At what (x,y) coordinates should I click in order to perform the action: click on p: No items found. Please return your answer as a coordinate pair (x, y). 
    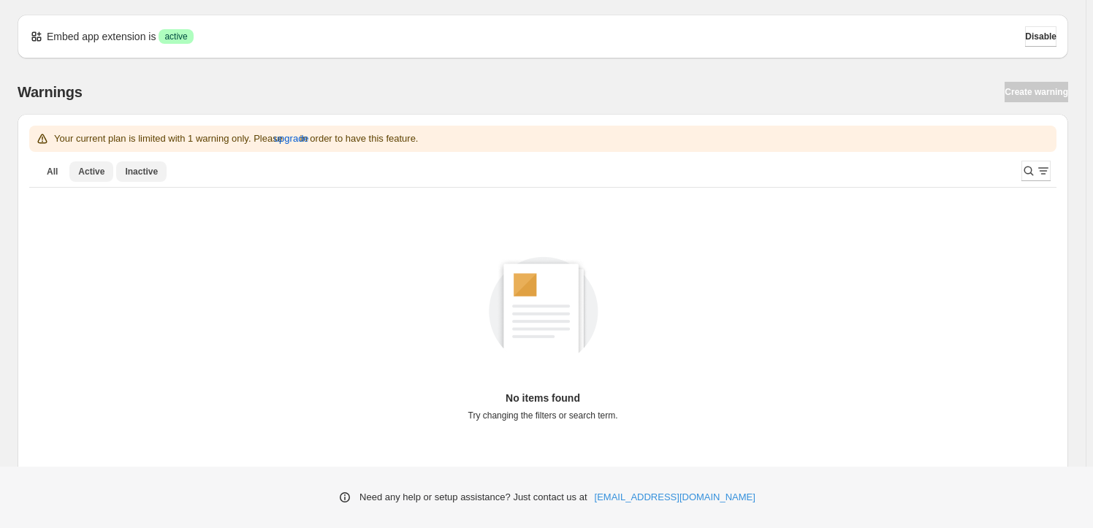
    Looking at the image, I should click on (543, 398).